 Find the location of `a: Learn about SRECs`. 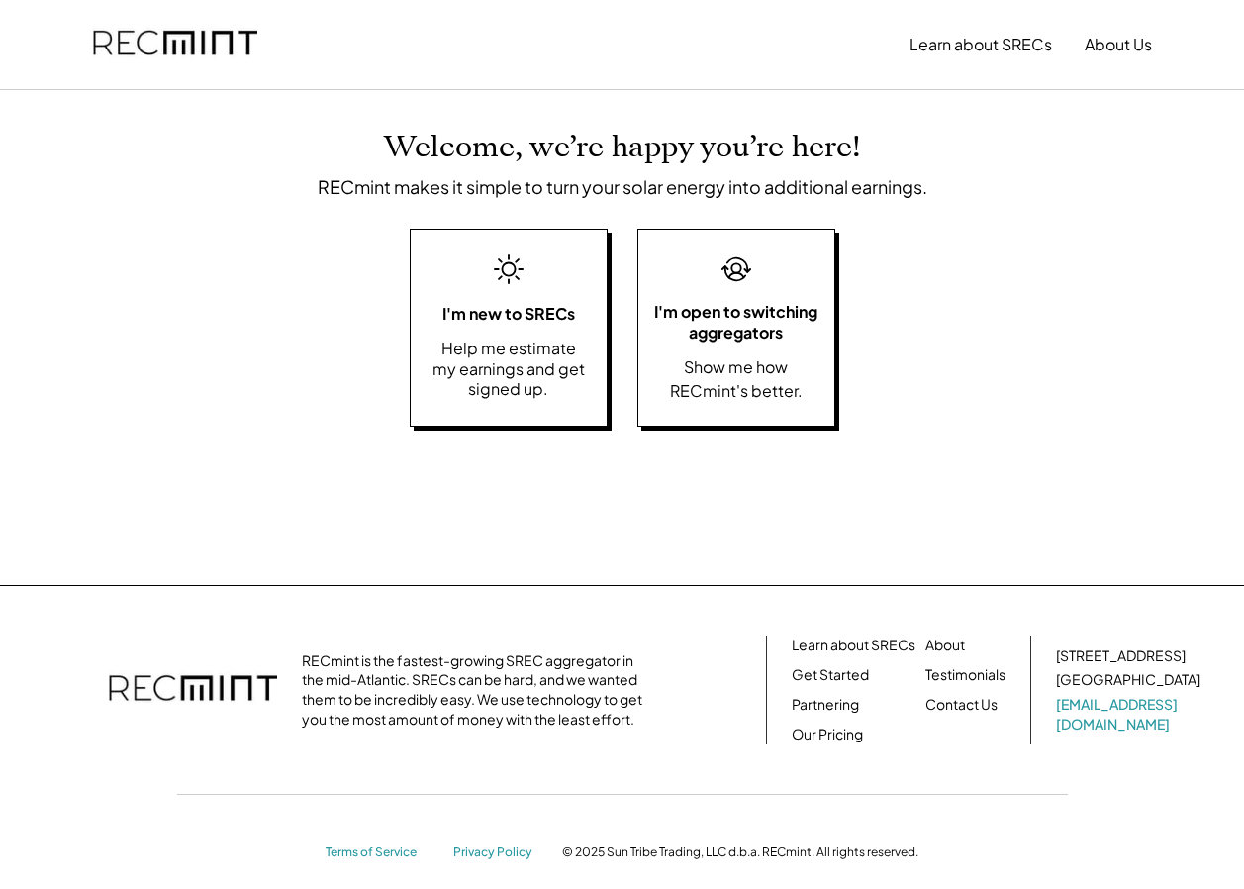

a: Learn about SRECs is located at coordinates (853, 645).